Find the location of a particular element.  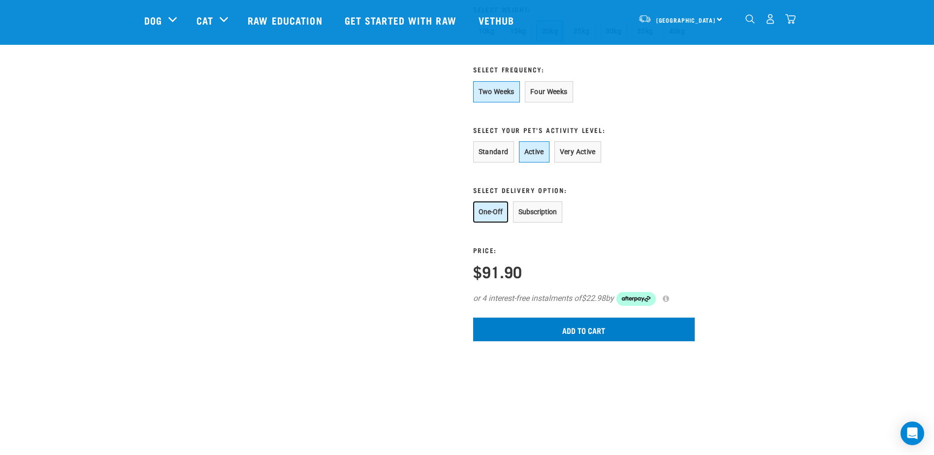

button: Standard is located at coordinates (494, 152).